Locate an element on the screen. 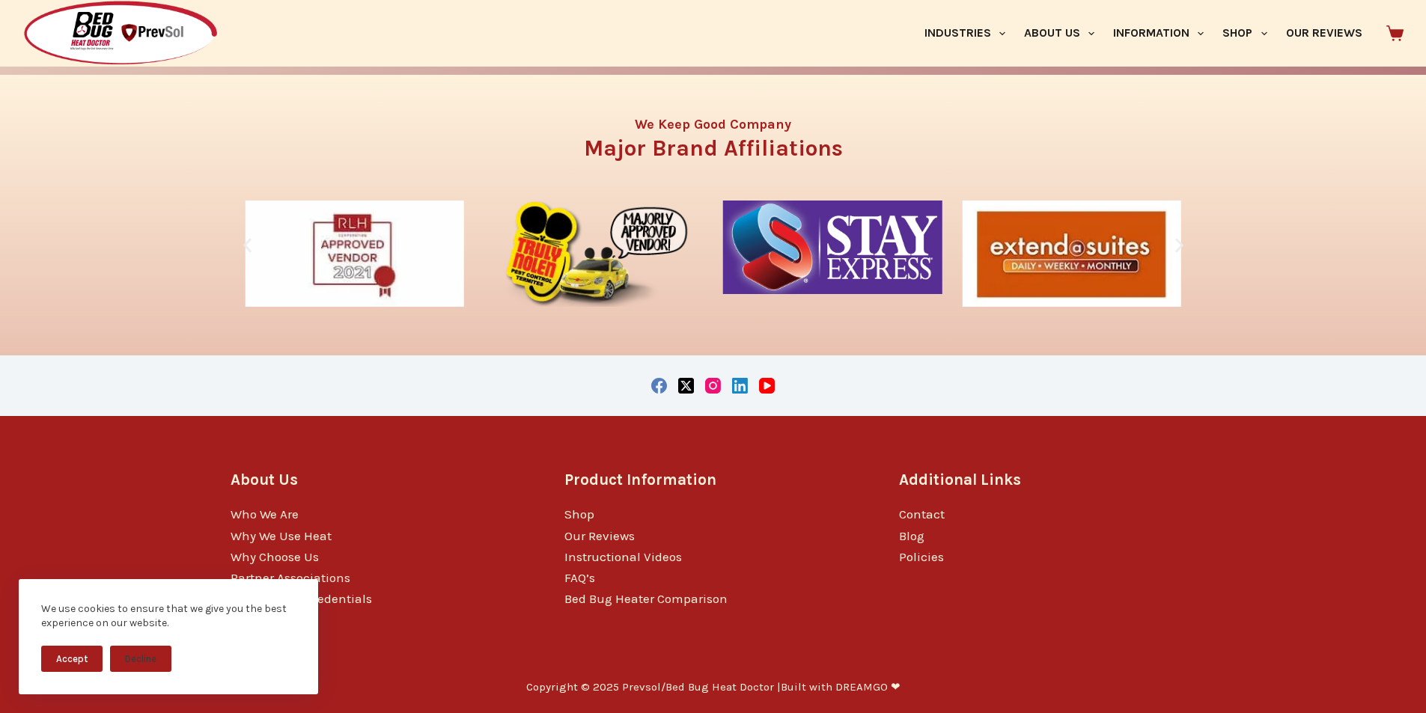 The width and height of the screenshot is (1426, 713). div: 10 / 10 is located at coordinates (355, 257).